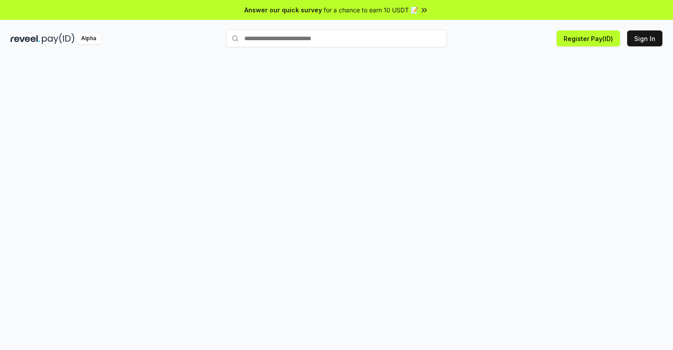 This screenshot has width=673, height=350. What do you see at coordinates (25, 38) in the screenshot?
I see `img: reveel_dark` at bounding box center [25, 38].